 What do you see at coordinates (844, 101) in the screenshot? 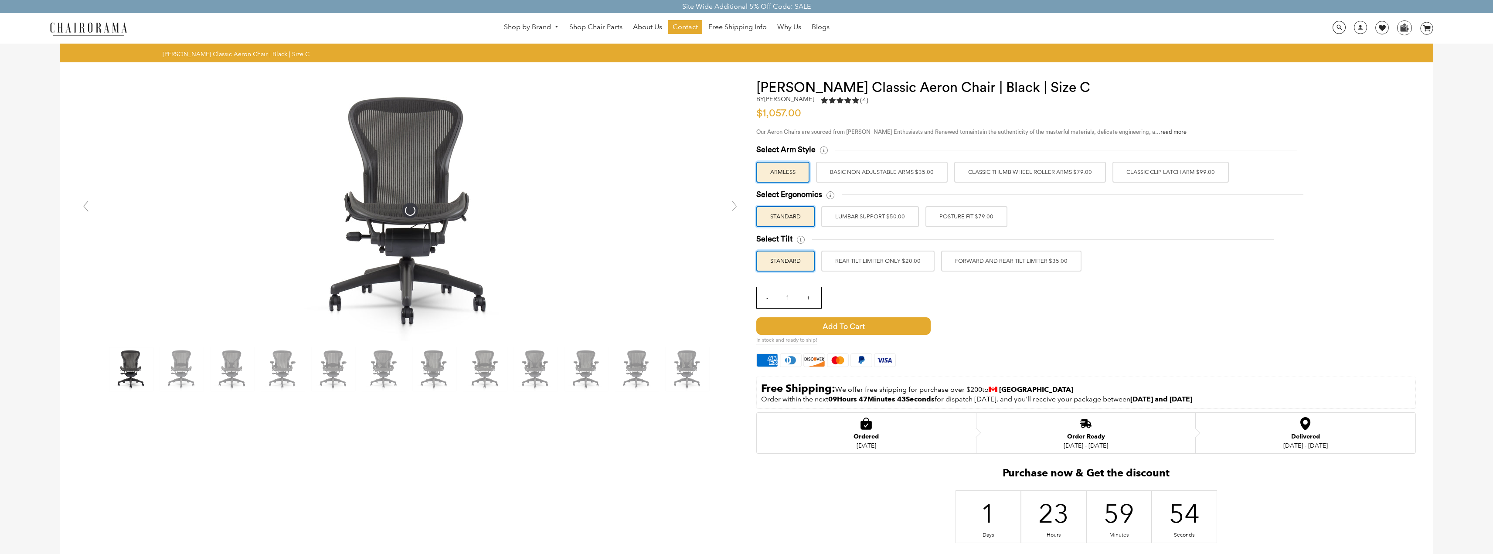
I see `a: 5.0 rating (4 votes)` at bounding box center [844, 101].